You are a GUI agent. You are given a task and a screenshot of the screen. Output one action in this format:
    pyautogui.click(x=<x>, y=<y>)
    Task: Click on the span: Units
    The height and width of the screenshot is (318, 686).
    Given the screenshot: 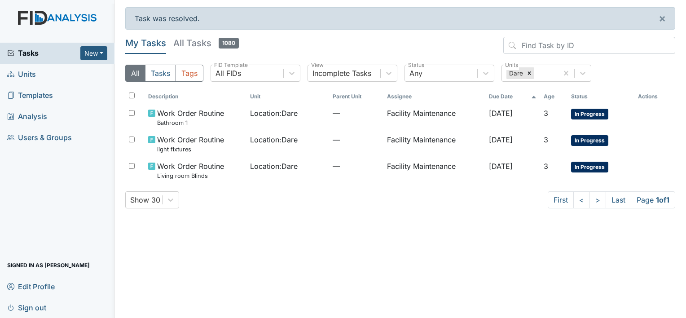 What is the action you would take?
    pyautogui.click(x=22, y=74)
    